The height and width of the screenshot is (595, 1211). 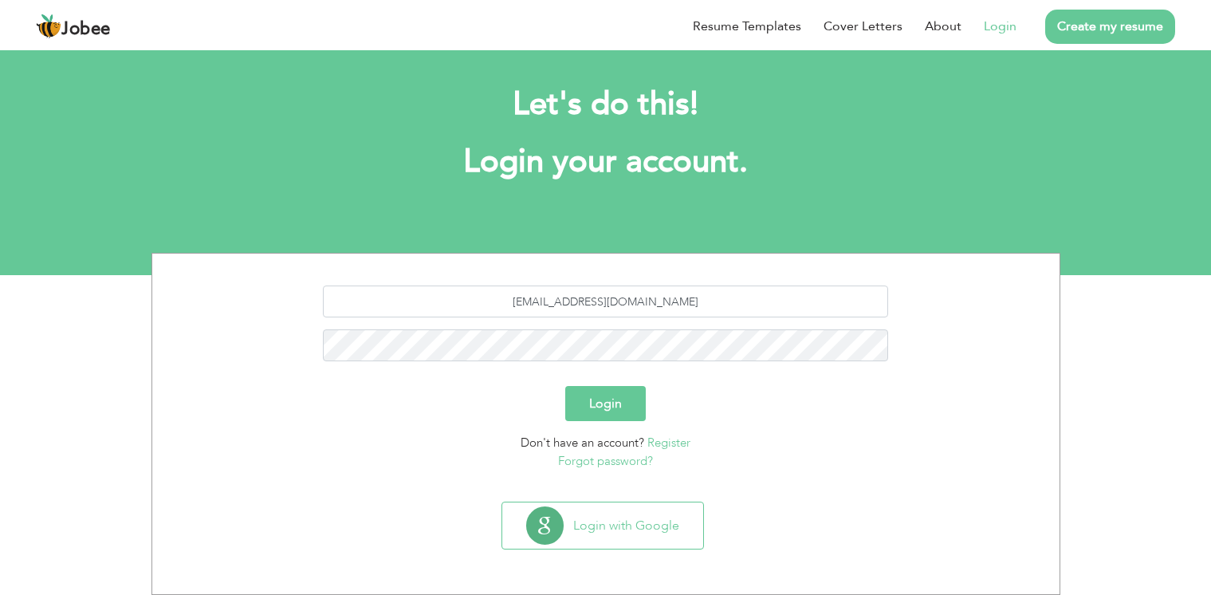 What do you see at coordinates (669, 442) in the screenshot?
I see `a: Register` at bounding box center [669, 442].